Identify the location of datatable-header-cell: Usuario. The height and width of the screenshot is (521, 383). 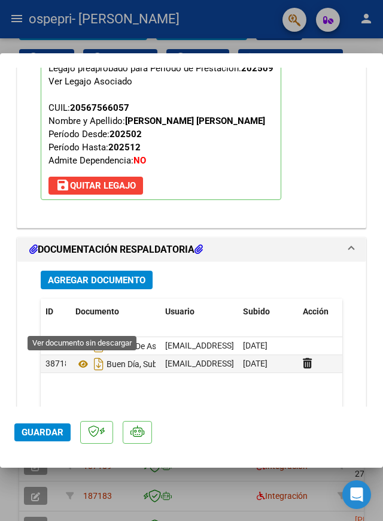
(199, 312).